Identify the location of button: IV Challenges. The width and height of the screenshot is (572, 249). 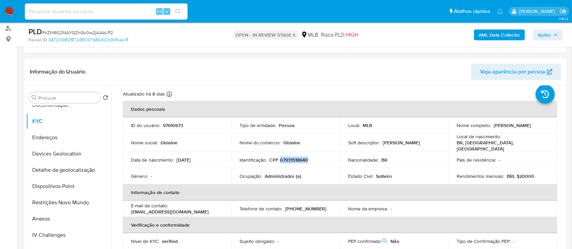
(69, 236).